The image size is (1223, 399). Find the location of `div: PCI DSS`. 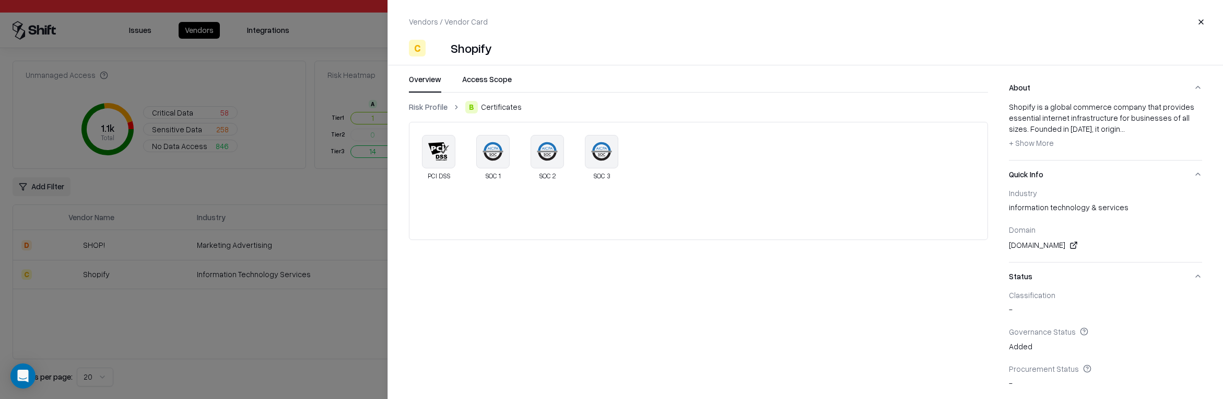

div: PCI DSS is located at coordinates (439, 175).